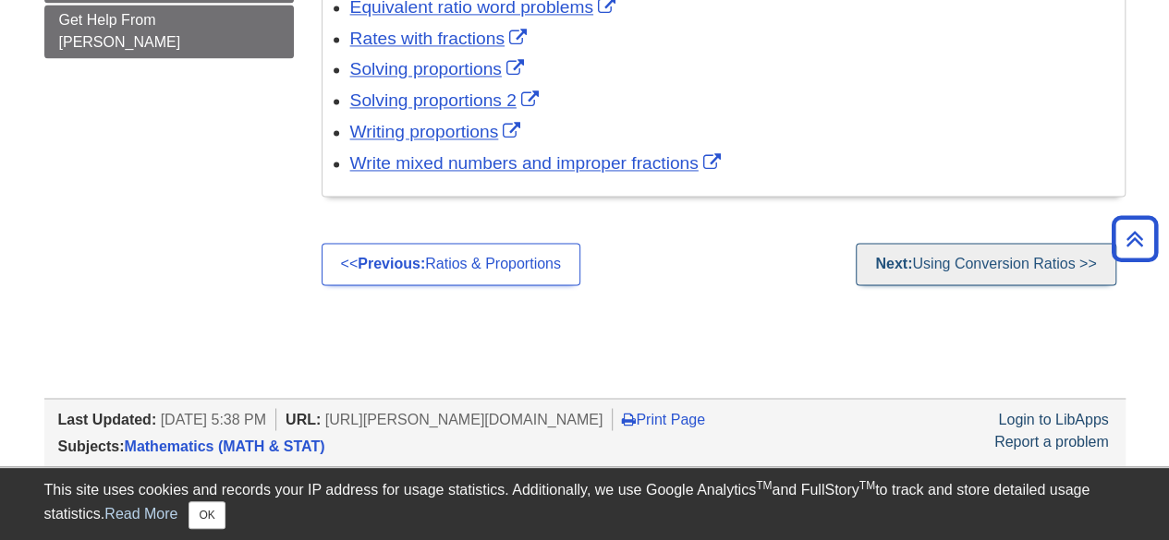 Image resolution: width=1169 pixels, height=540 pixels. I want to click on span: Last Updated:, so click(107, 419).